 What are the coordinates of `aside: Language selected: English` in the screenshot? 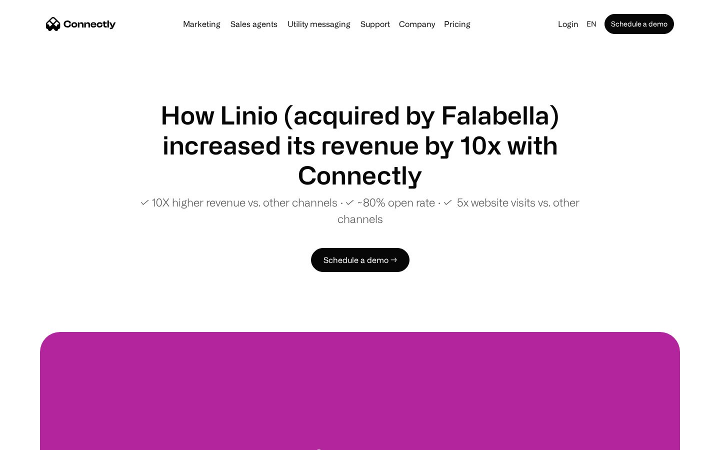 It's located at (35, 439).